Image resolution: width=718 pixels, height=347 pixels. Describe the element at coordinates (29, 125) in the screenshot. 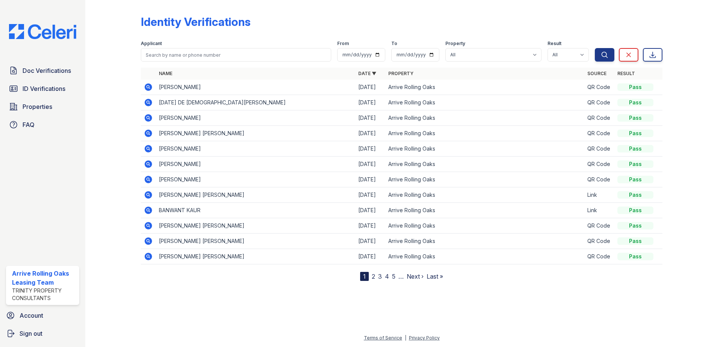

I see `span: FAQ` at that location.